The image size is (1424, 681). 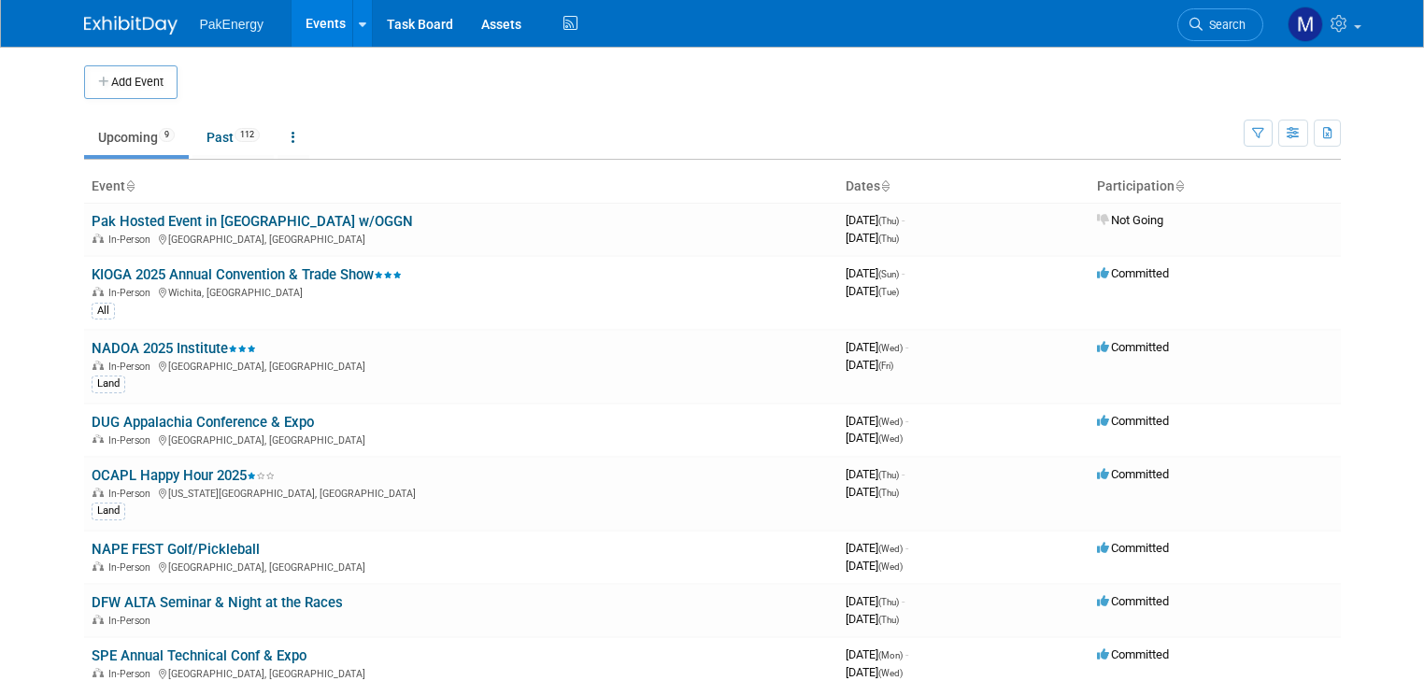 What do you see at coordinates (247, 135) in the screenshot?
I see `span: 112` at bounding box center [247, 135].